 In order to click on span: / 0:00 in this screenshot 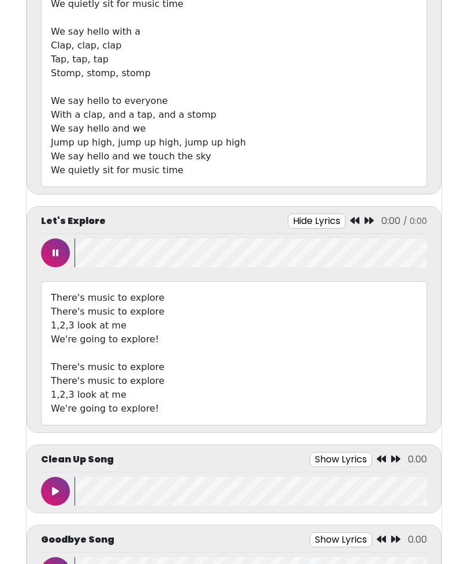, I will do `click(415, 221)`.